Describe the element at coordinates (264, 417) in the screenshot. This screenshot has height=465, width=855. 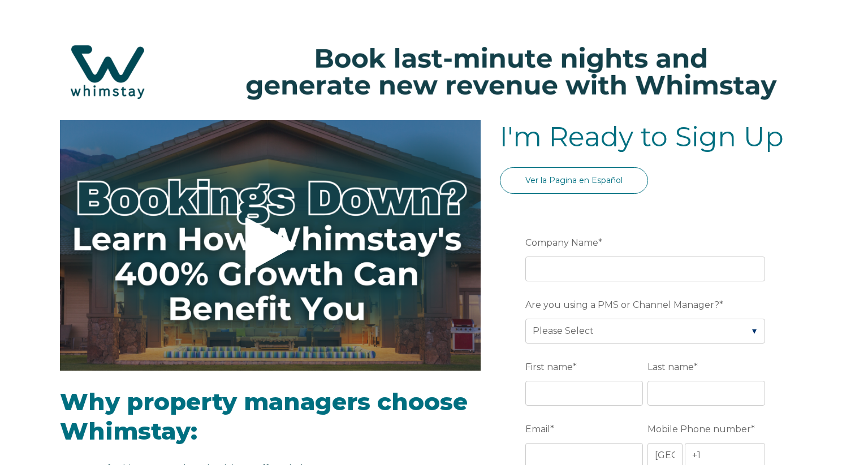
I see `span: Why property managers choose Whimstay:` at that location.